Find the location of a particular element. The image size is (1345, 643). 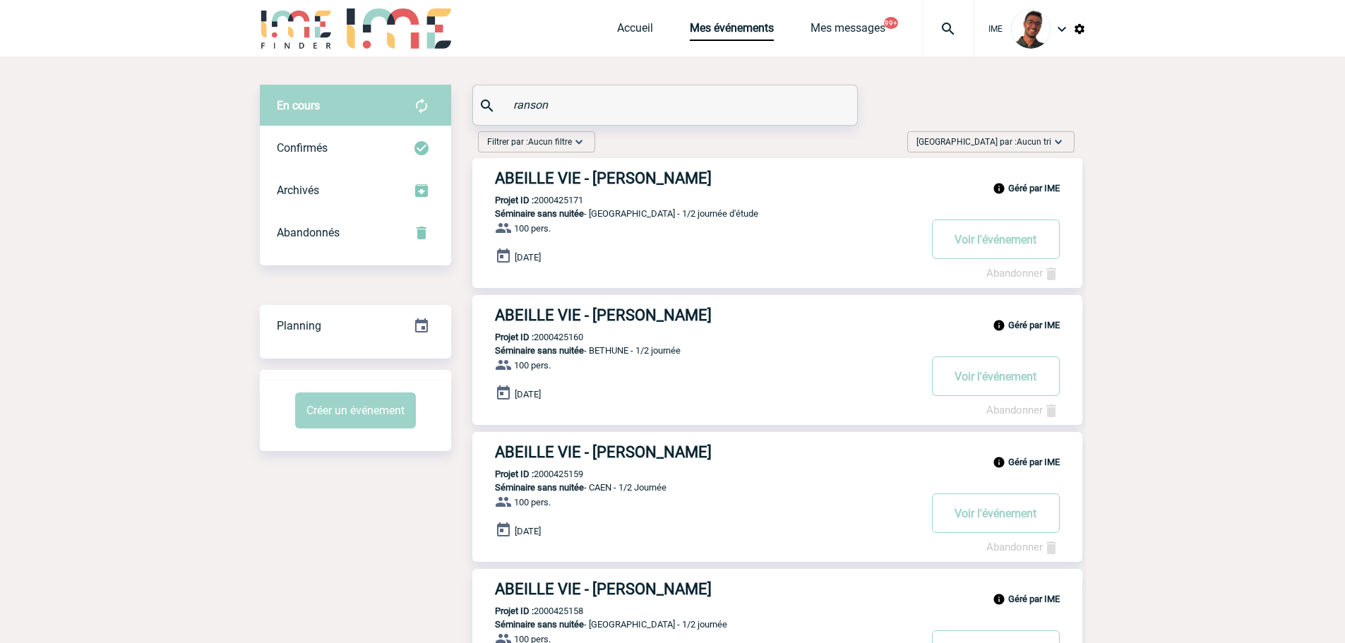

span: Planning is located at coordinates (299, 326).